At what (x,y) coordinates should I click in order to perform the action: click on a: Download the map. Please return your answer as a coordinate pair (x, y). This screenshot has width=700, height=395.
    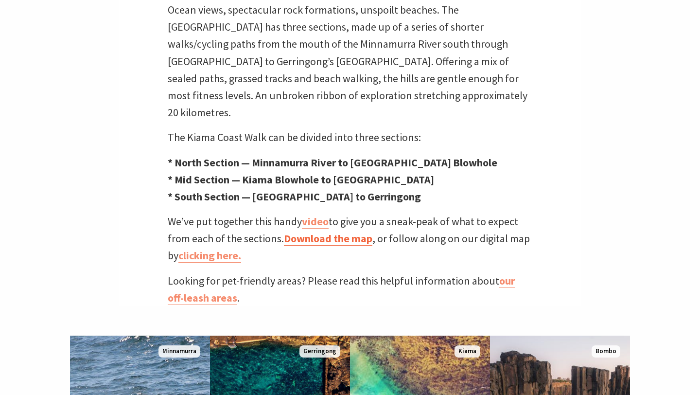
    Looking at the image, I should click on (328, 238).